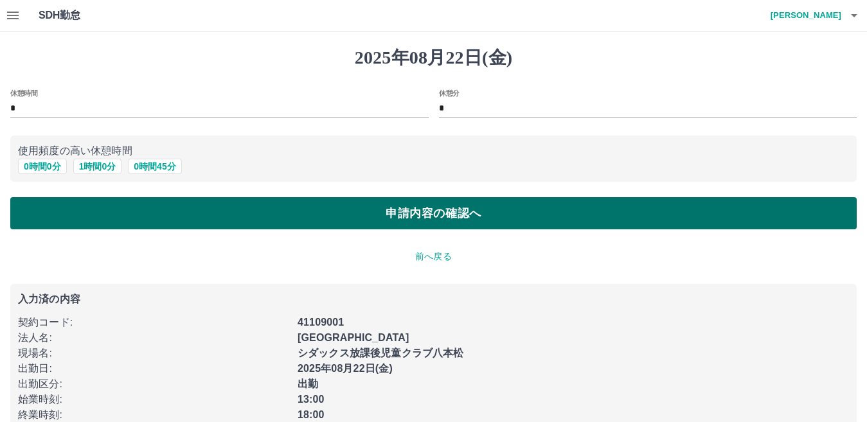 The height and width of the screenshot is (422, 867). What do you see at coordinates (154, 384) in the screenshot?
I see `p: 出勤区分 :` at bounding box center [154, 384].